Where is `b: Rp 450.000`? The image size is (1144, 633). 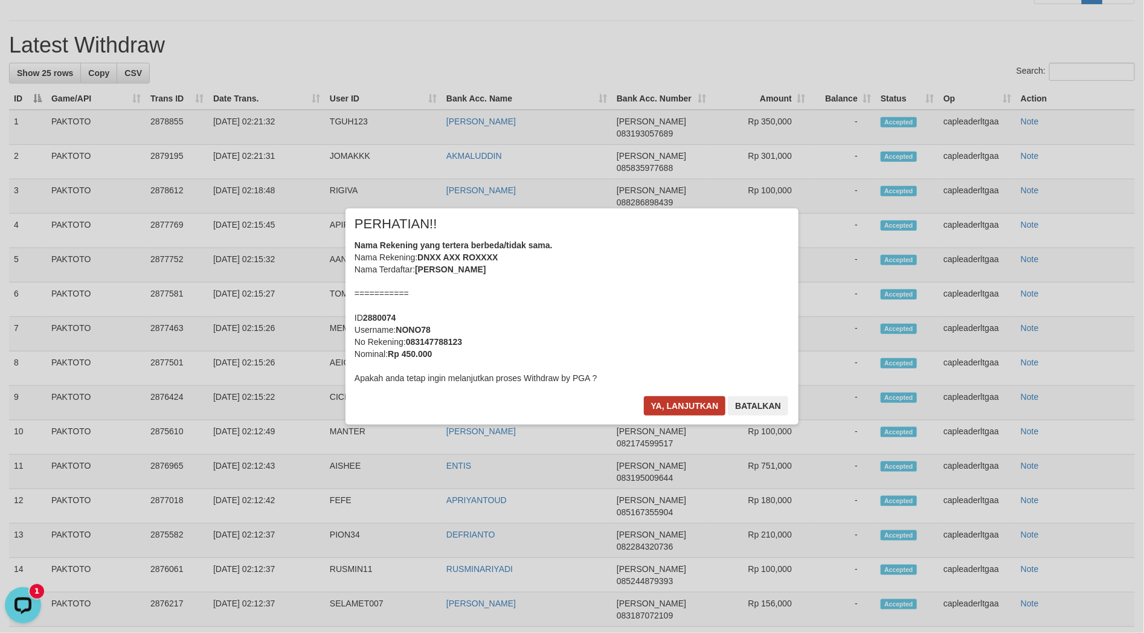
b: Rp 450.000 is located at coordinates (410, 354).